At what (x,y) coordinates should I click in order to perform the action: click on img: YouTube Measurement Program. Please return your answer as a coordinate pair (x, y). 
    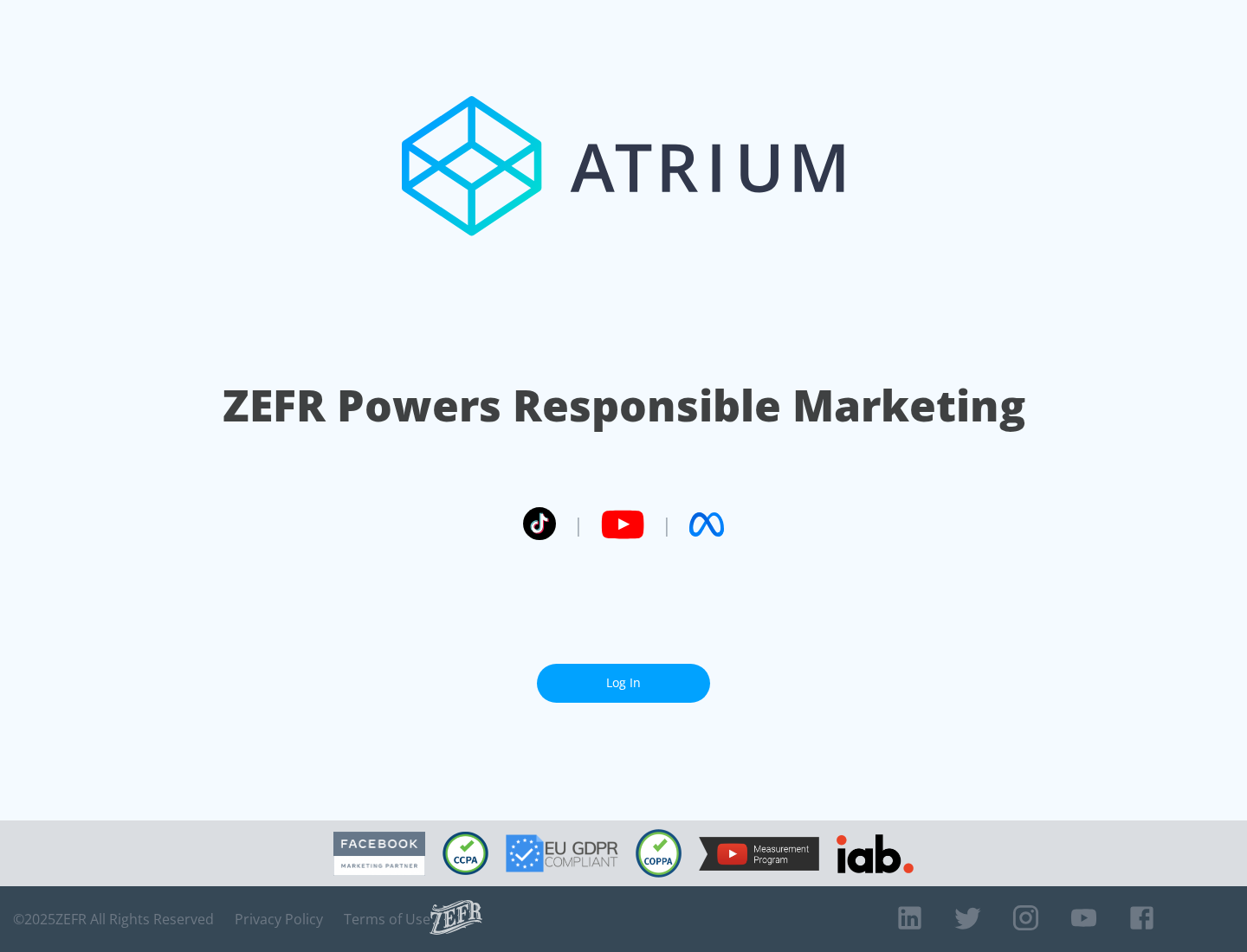
    Looking at the image, I should click on (759, 854).